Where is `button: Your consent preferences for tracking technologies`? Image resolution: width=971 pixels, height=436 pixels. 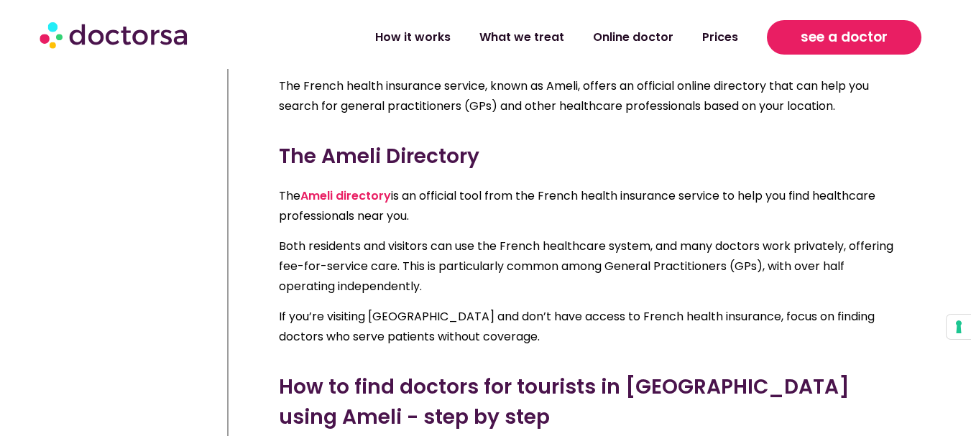 button: Your consent preferences for tracking technologies is located at coordinates (959, 327).